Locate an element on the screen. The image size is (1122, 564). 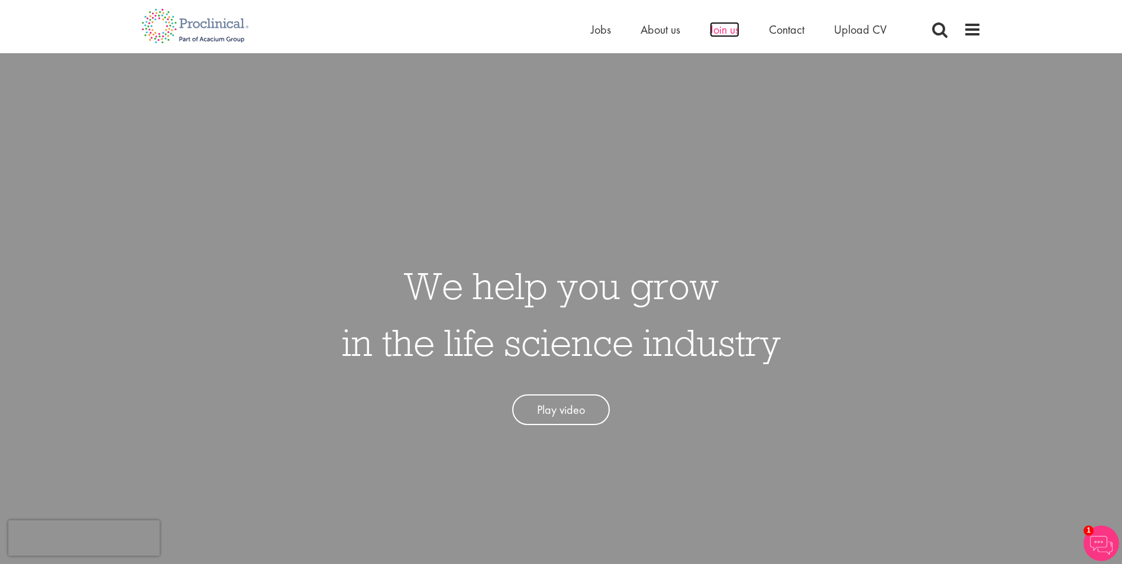
a: Play video is located at coordinates (561, 410).